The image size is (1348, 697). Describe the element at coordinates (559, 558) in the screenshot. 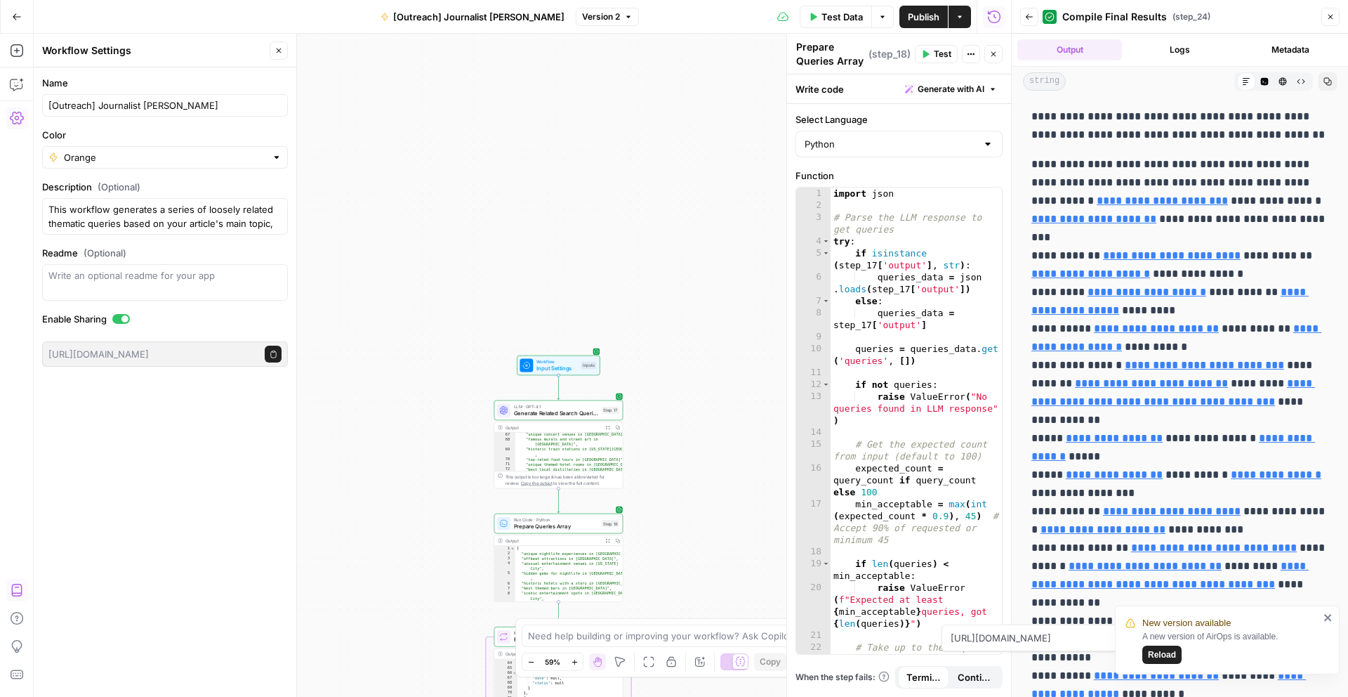

I see `div: Run Code · PythonPrepare Queries ArrayStep 18Output[ "unique nightlife experiences in [GEOGRAPHIC...` at that location.